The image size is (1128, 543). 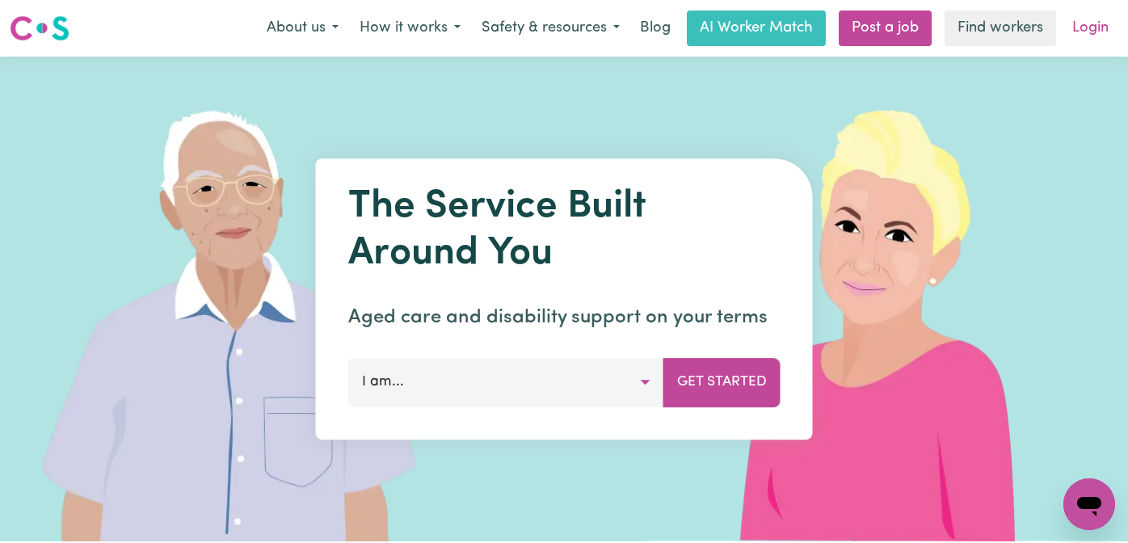 I want to click on img: Careseekers logo, so click(x=40, y=28).